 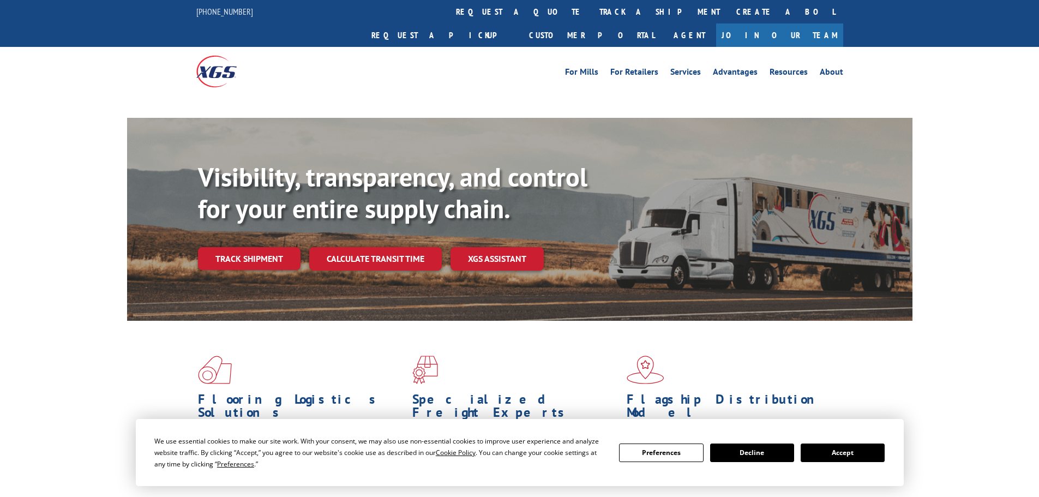 What do you see at coordinates (215, 370) in the screenshot?
I see `img: xgs-icon-total-supply-chain-intelligence-red` at bounding box center [215, 370].